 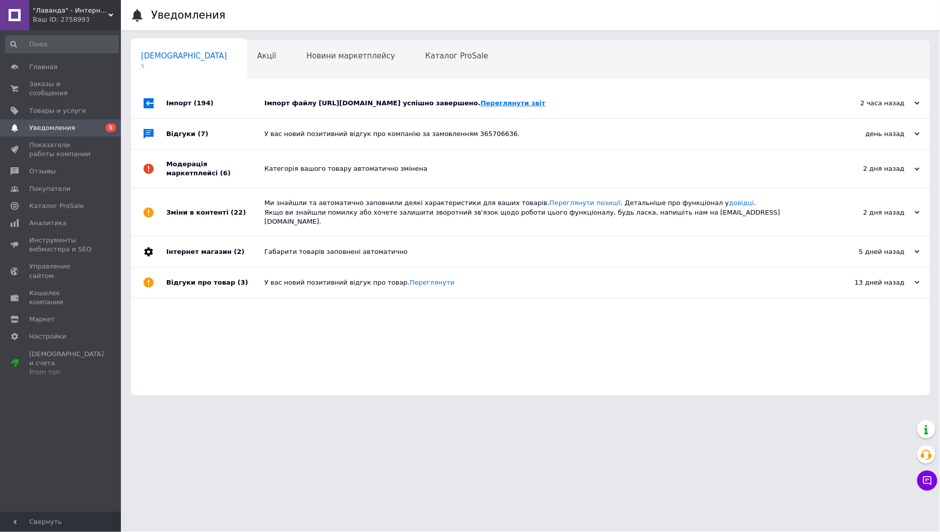 What do you see at coordinates (869, 252) in the screenshot?
I see `div: 5 дней назад` at bounding box center [869, 252].